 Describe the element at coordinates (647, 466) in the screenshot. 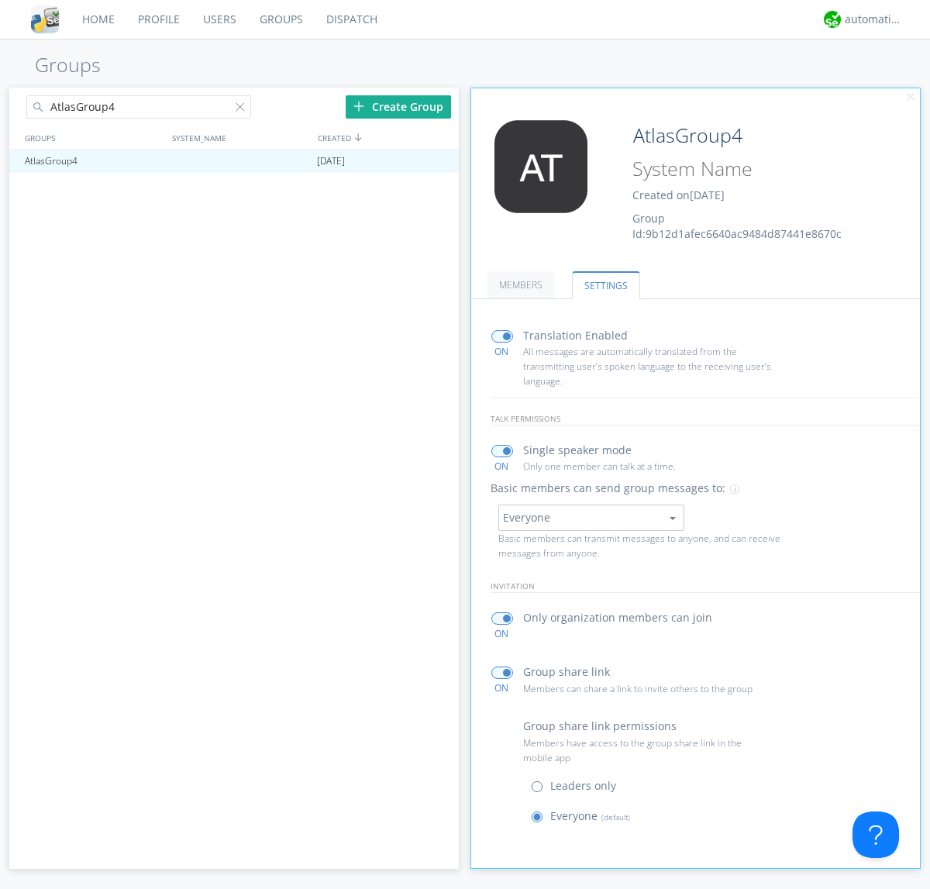

I see `p: Only one member can talk at a time.` at that location.